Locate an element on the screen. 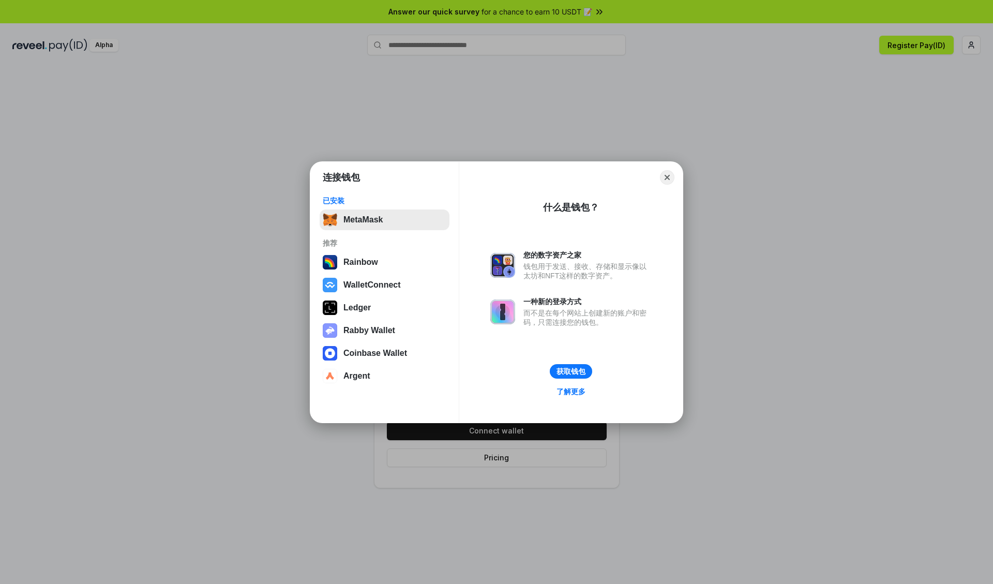 The height and width of the screenshot is (584, 993). div: Ledger is located at coordinates (357, 308).